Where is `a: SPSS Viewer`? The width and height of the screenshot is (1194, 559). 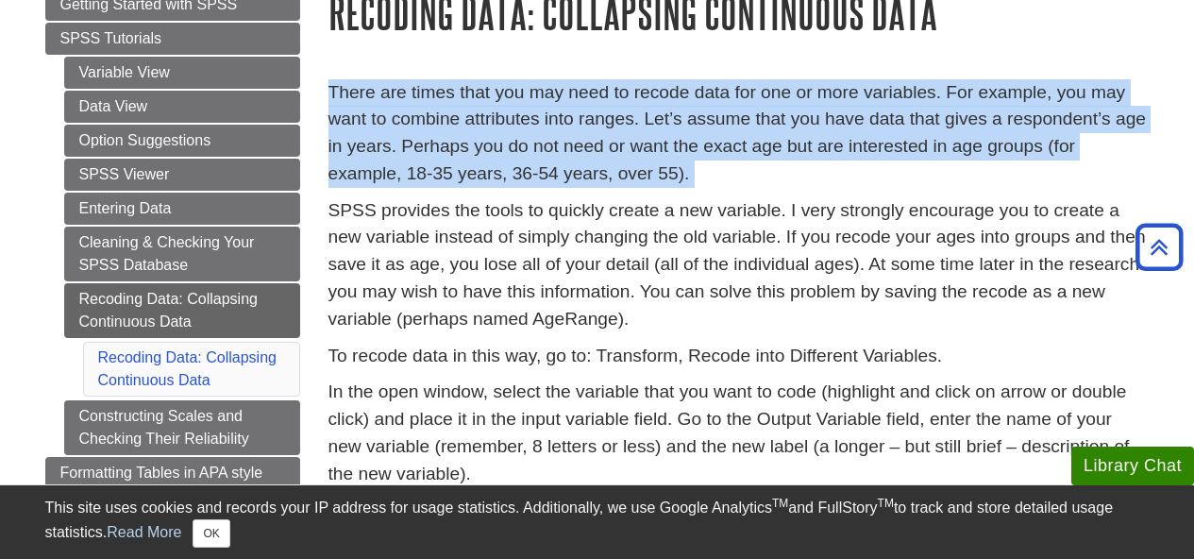 a: SPSS Viewer is located at coordinates (182, 175).